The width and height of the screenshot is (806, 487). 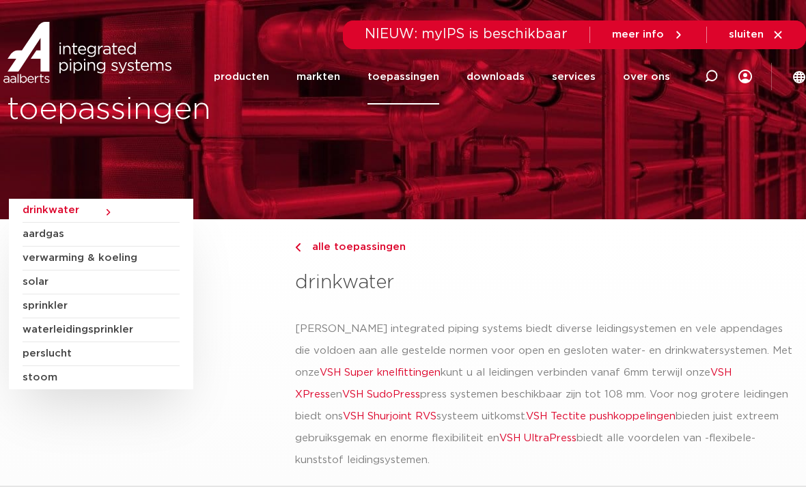 I want to click on a: VSH Tectite pushkoppelingen, so click(x=601, y=416).